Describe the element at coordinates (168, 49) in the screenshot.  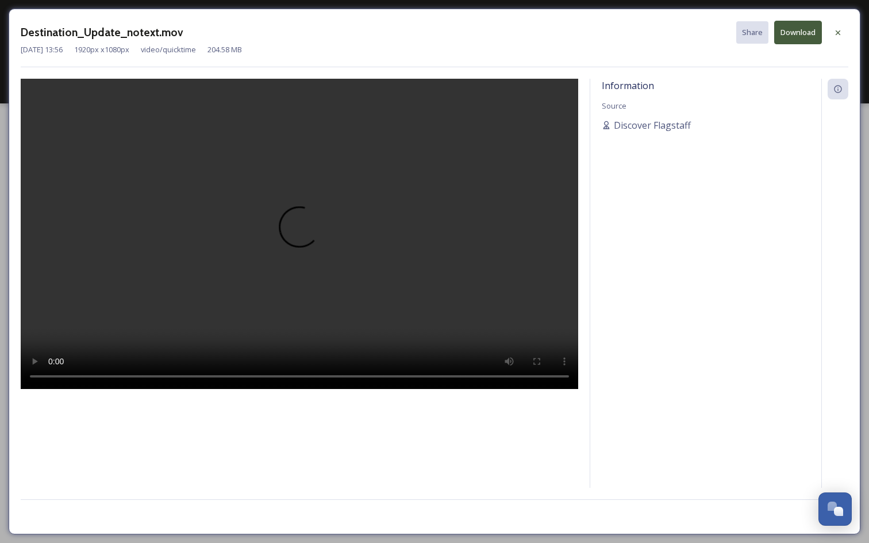
I see `span: video/quicktime` at that location.